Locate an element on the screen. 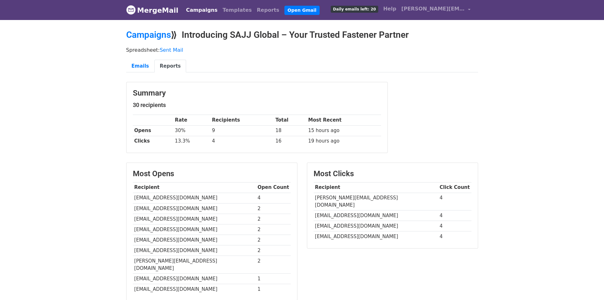 The image size is (604, 300). th: Total is located at coordinates (290, 120).